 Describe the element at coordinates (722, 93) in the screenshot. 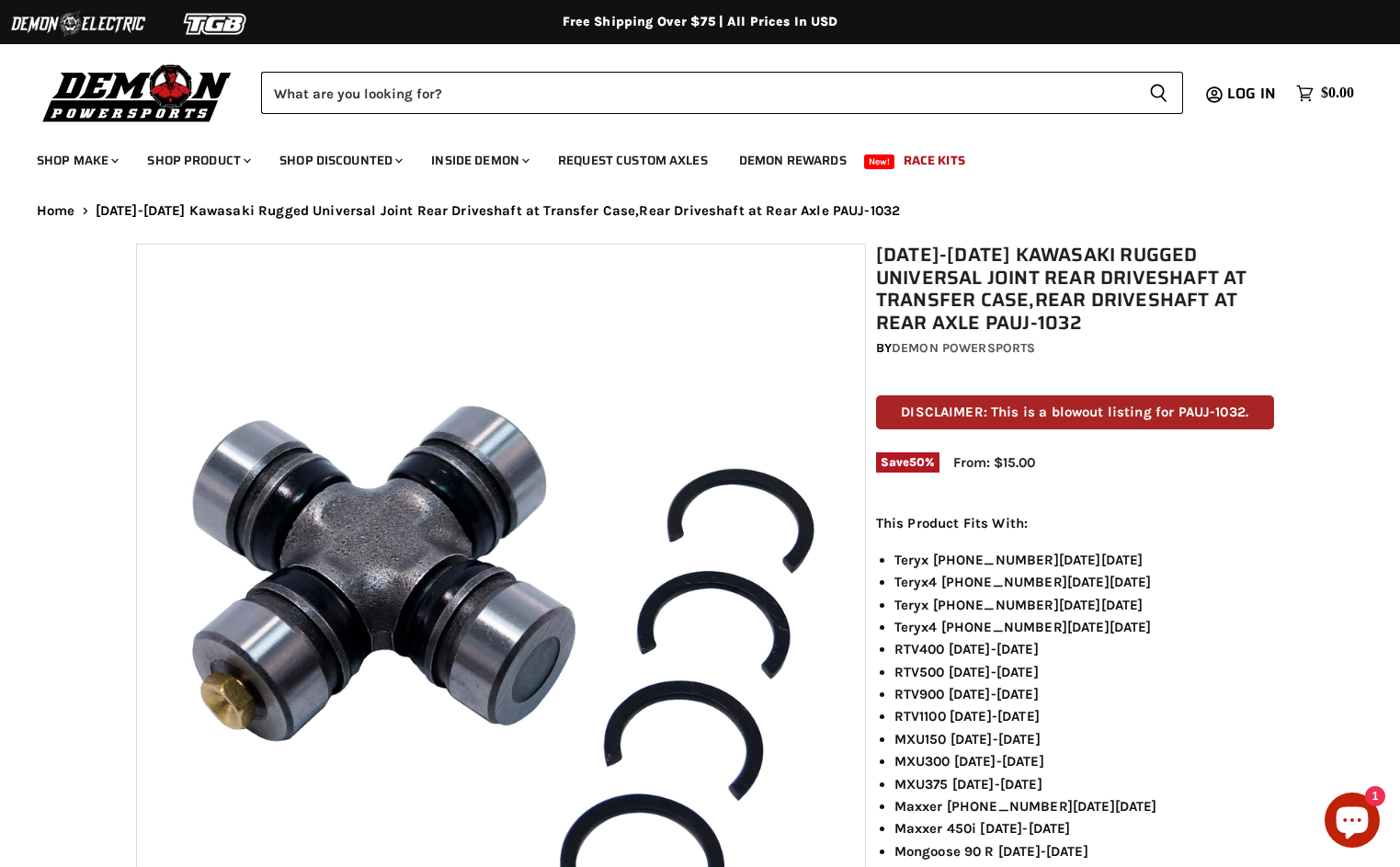

I see `form: Product` at that location.